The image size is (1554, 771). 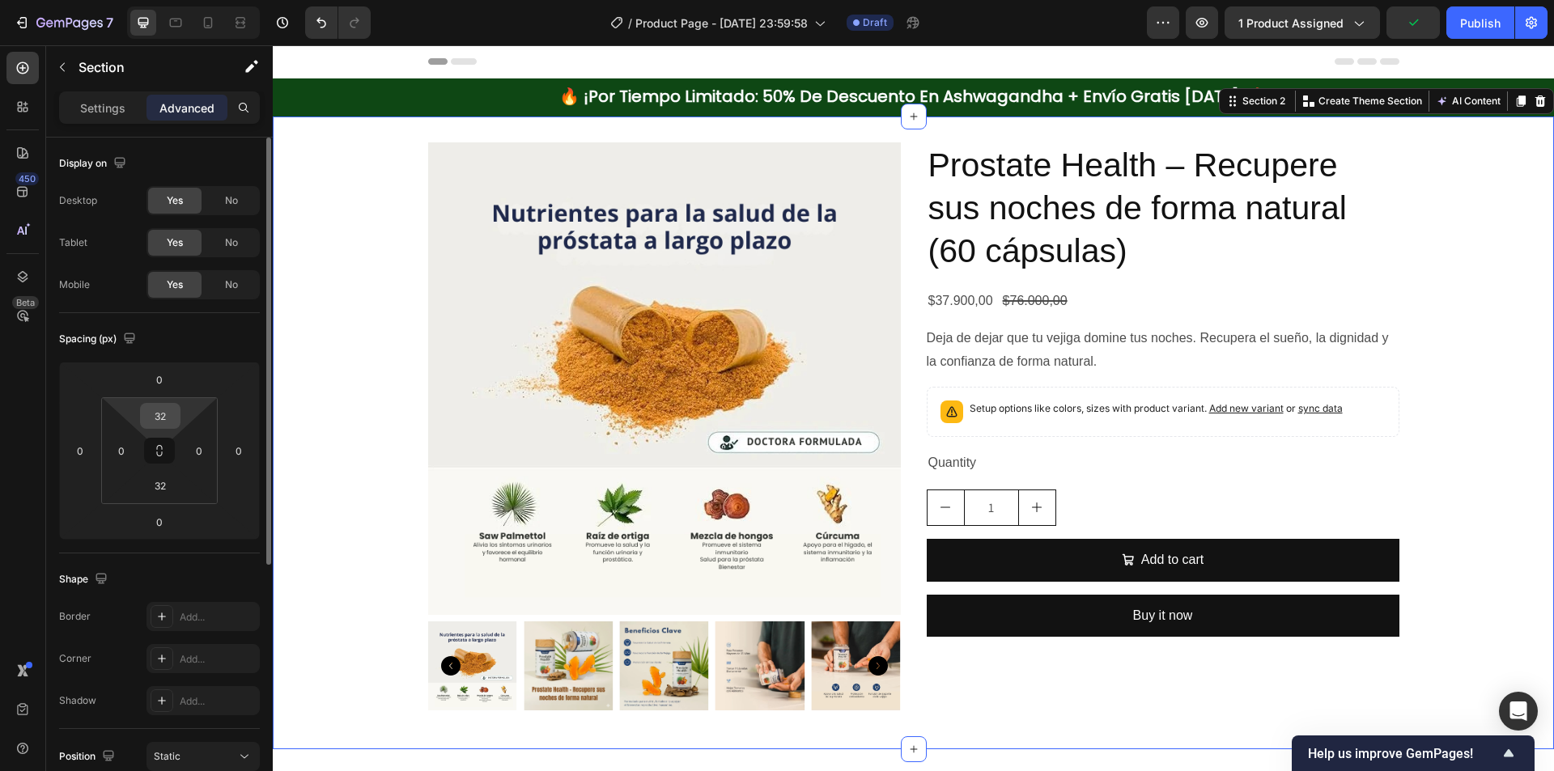 I want to click on span: Help us improve GemPages!, so click(x=1403, y=753).